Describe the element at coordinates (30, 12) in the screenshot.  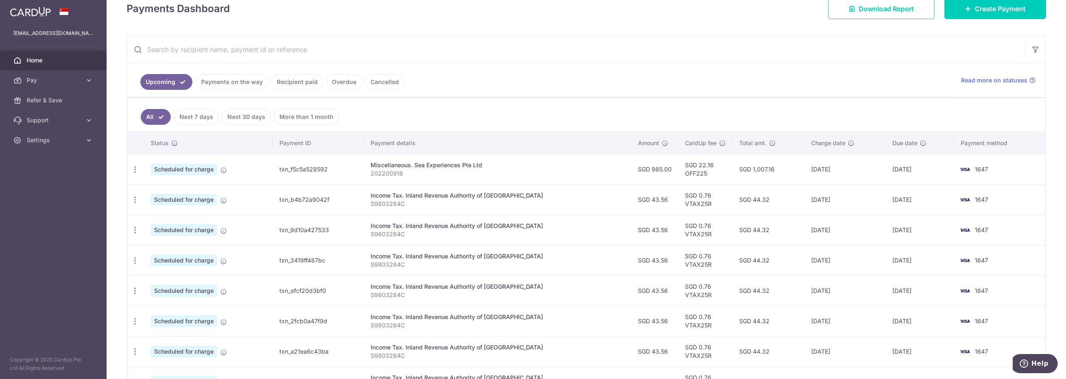
I see `img: CardUp` at that location.